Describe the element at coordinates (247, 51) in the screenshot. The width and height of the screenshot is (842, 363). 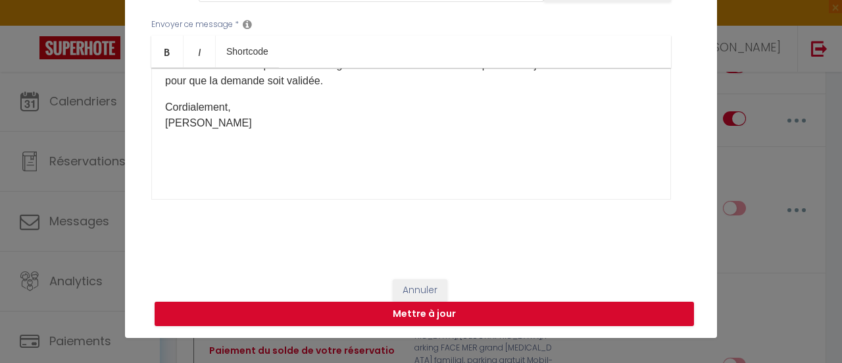
I see `a: Shortcode` at that location.